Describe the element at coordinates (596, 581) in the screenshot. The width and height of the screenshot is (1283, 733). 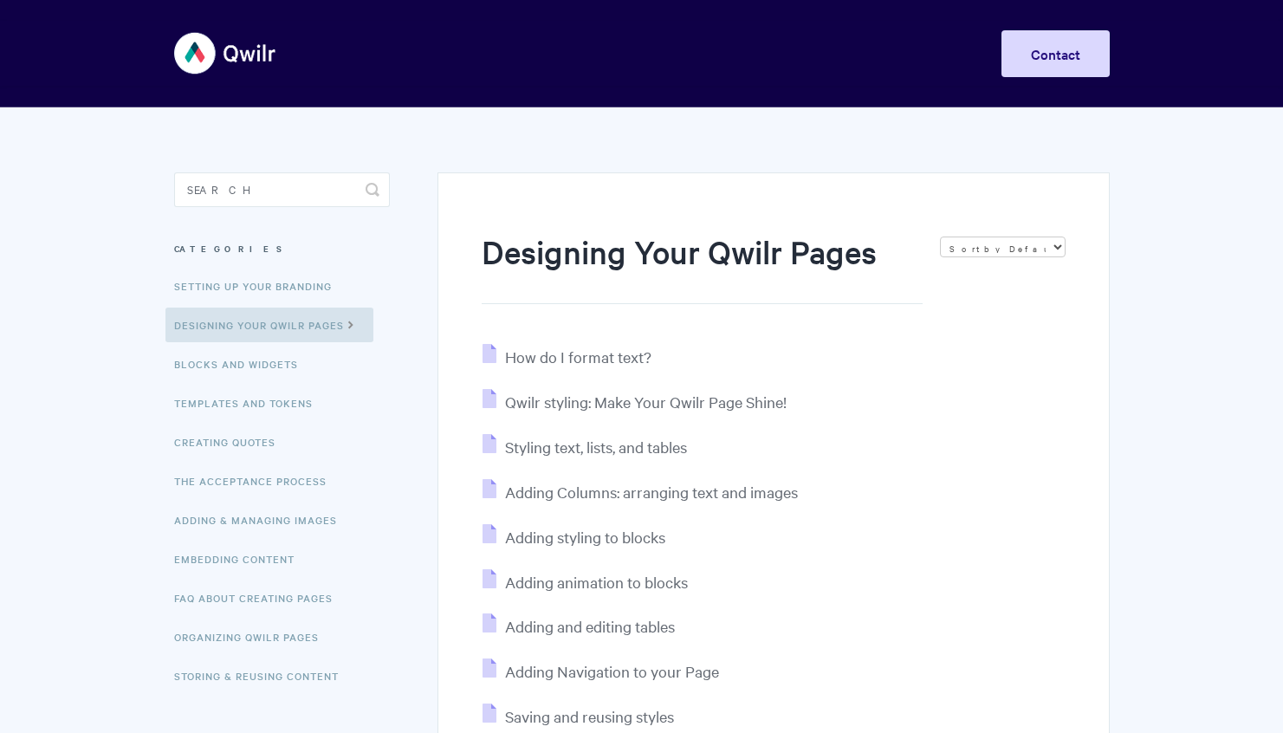
I see `span: Adding animation to blocks` at that location.